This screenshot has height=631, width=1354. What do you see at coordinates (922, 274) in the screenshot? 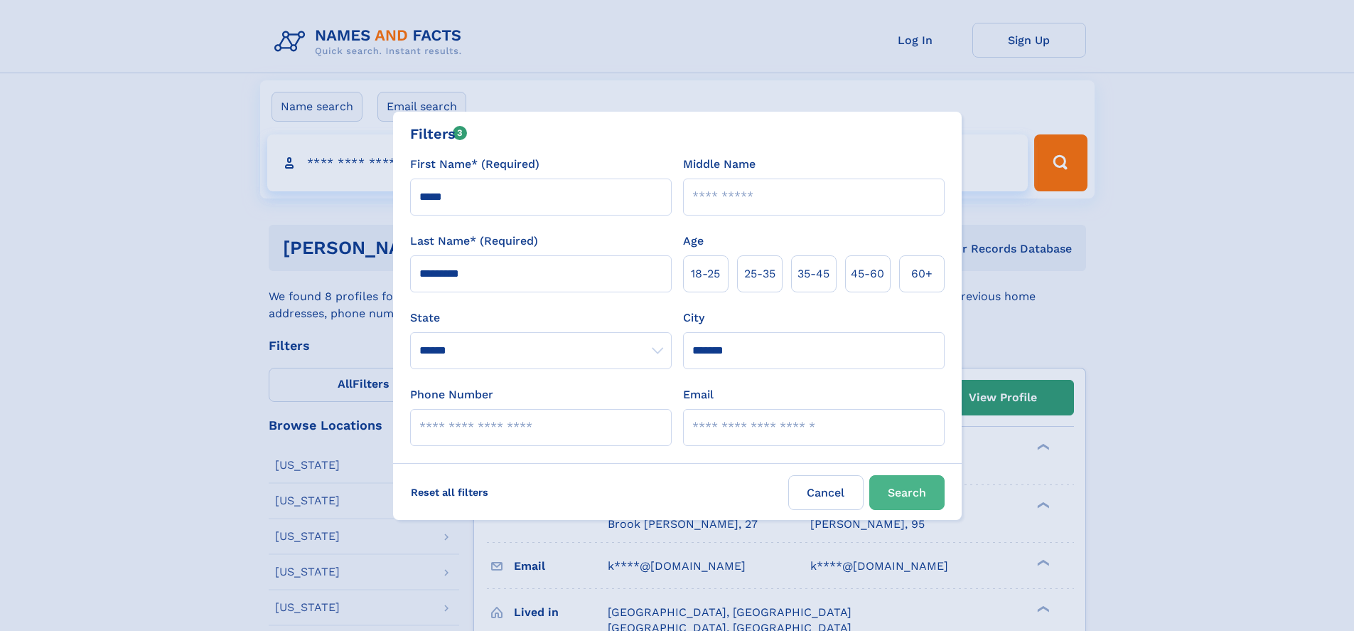
I see `span: 60+` at bounding box center [922, 274].